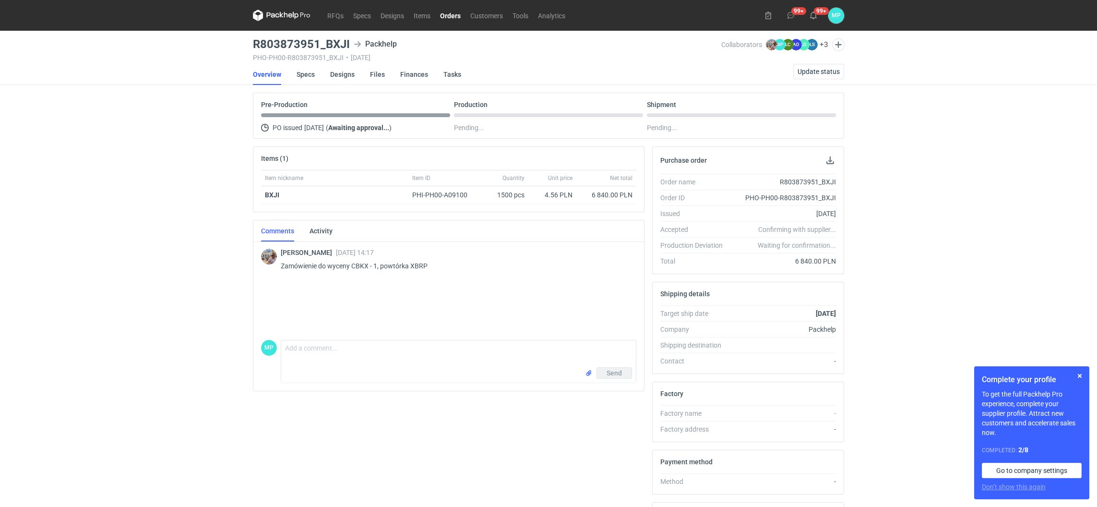 Image resolution: width=1097 pixels, height=507 pixels. I want to click on a: Comments, so click(277, 231).